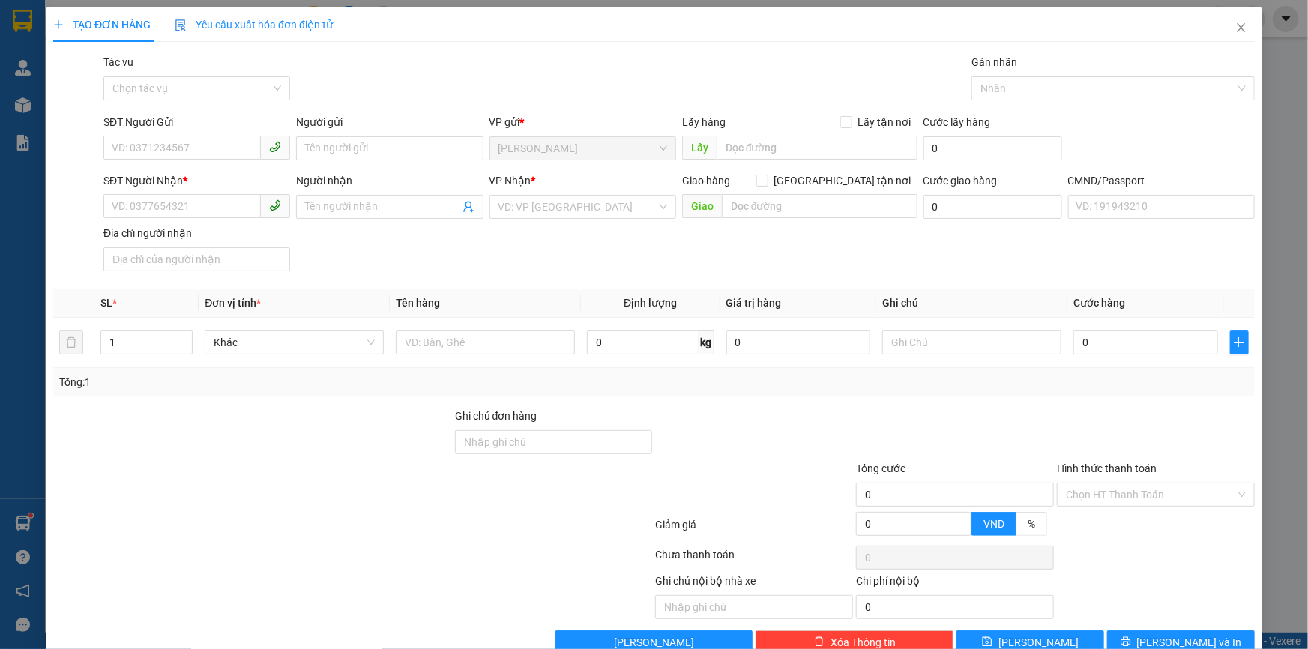 The width and height of the screenshot is (1308, 649). I want to click on input: Cước lấy hàng, so click(992, 148).